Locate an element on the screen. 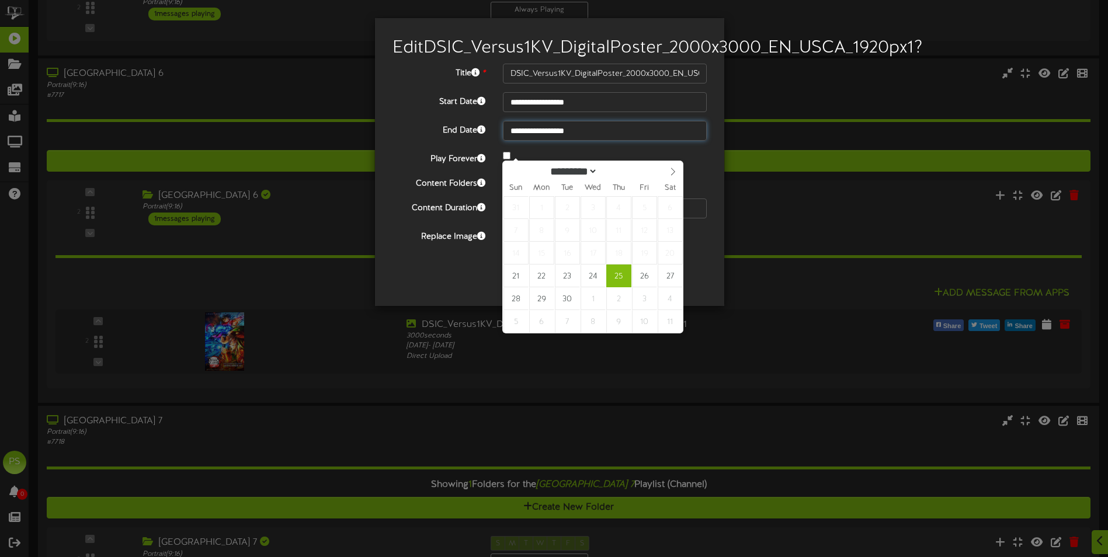  h2: Edit DSIC_Versus1KV_DigitalPoster_2000x3000_EN_USCA_1920px1 ? is located at coordinates (550, 48).